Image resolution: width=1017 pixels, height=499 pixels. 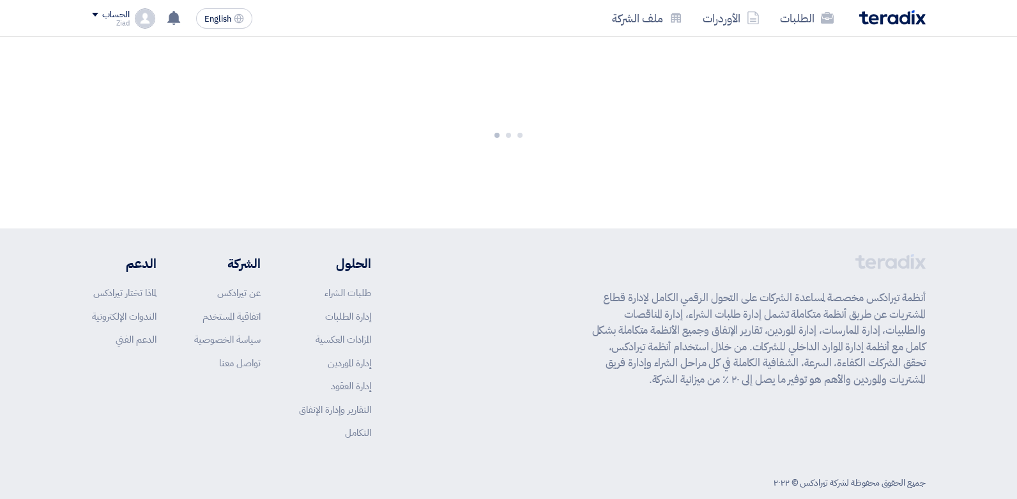 What do you see at coordinates (731, 18) in the screenshot?
I see `a: الأوردرات` at bounding box center [731, 18].